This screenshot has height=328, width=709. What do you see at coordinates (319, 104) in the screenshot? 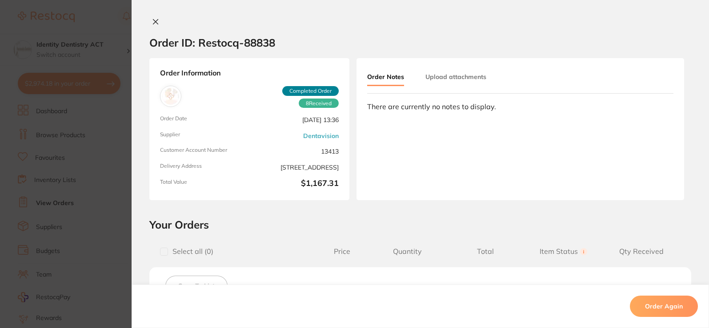
I see `span: Received` at bounding box center [319, 104].